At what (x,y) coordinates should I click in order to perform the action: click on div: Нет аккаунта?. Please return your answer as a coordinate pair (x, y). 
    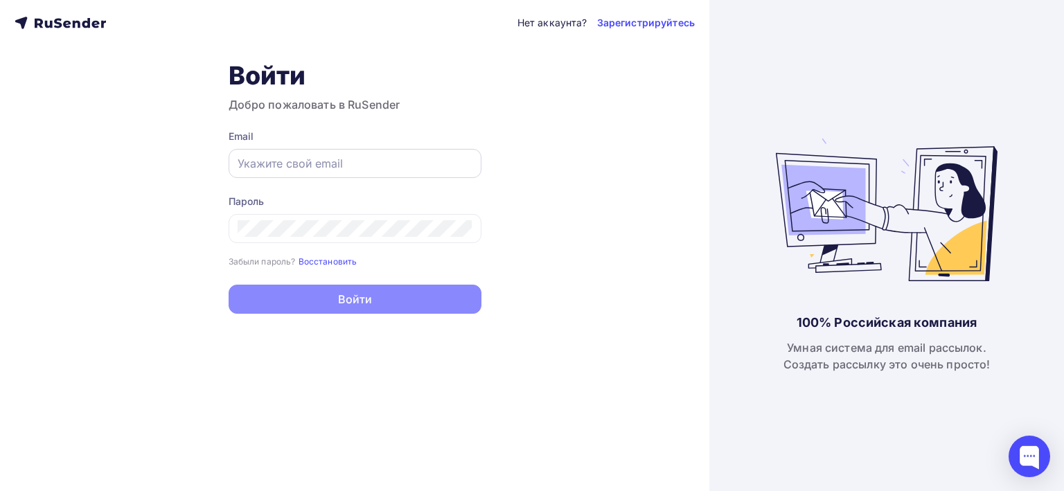
    Looking at the image, I should click on (552, 23).